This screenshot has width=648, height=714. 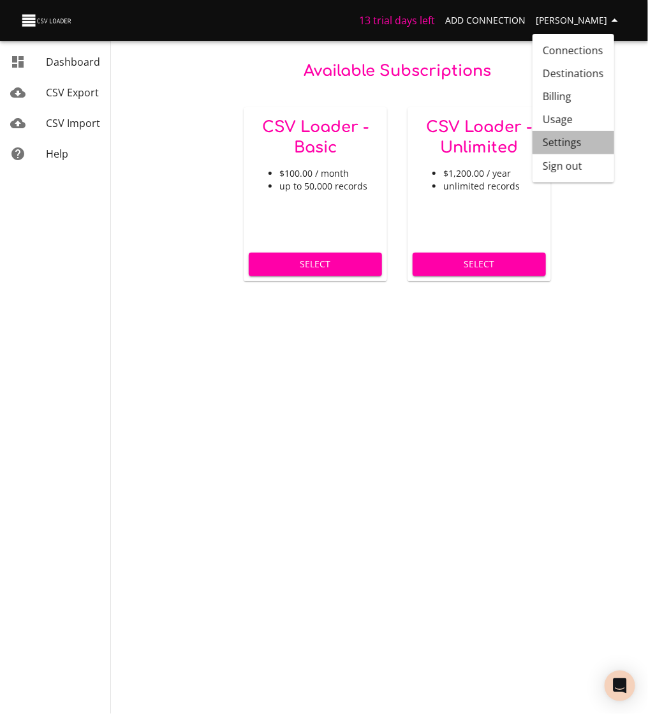 What do you see at coordinates (485, 20) in the screenshot?
I see `a: Add Connection` at bounding box center [485, 20].